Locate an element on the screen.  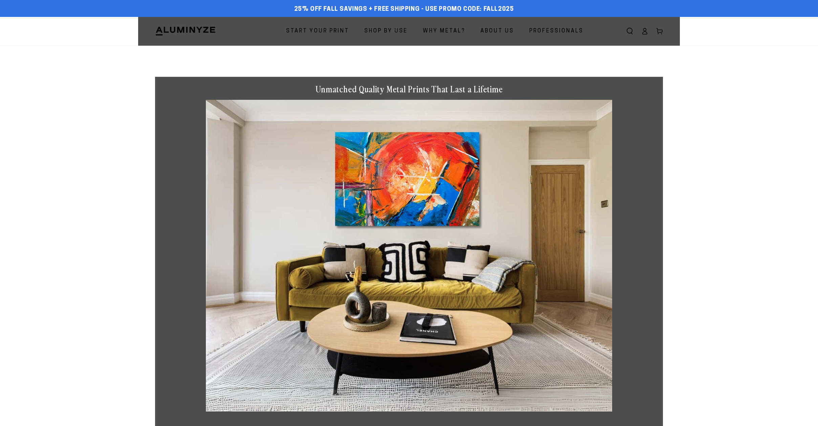
span: Shop By Use is located at coordinates (386, 31).